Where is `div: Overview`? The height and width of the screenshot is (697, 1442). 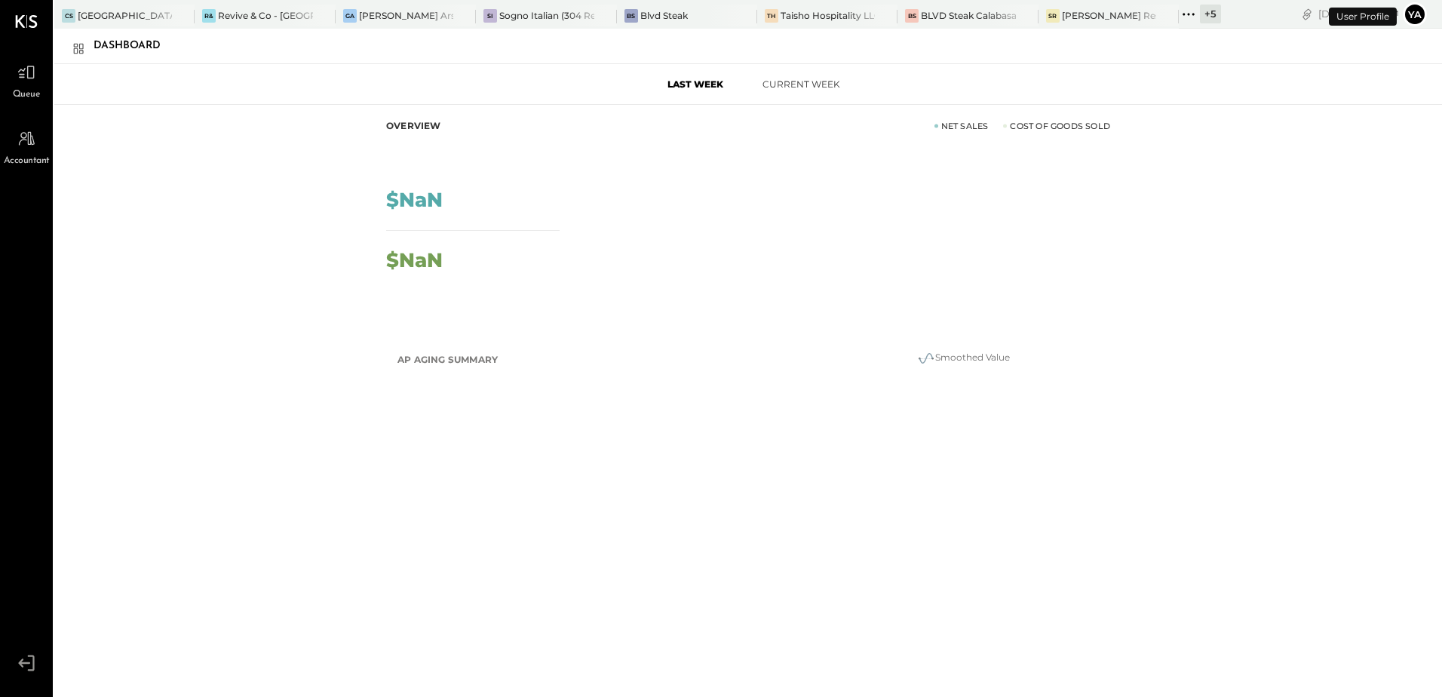
div: Overview is located at coordinates (413, 126).